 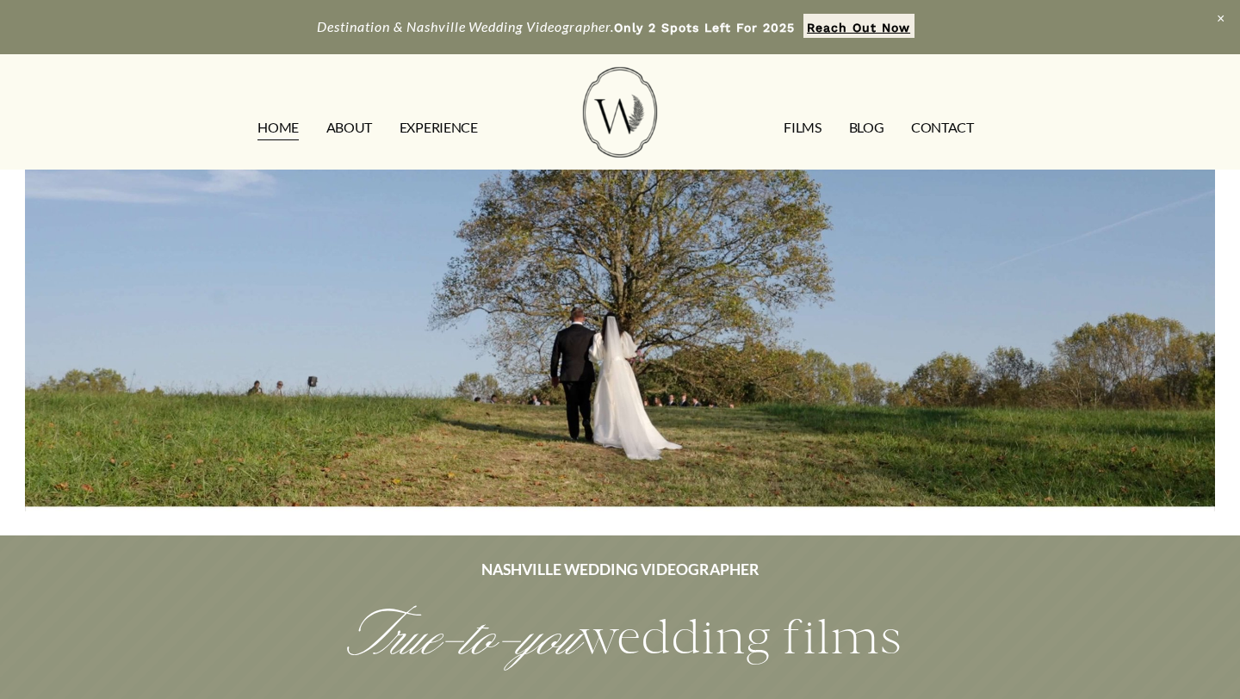 What do you see at coordinates (620, 112) in the screenshot?
I see `img: Wild Fern Weddings` at bounding box center [620, 112].